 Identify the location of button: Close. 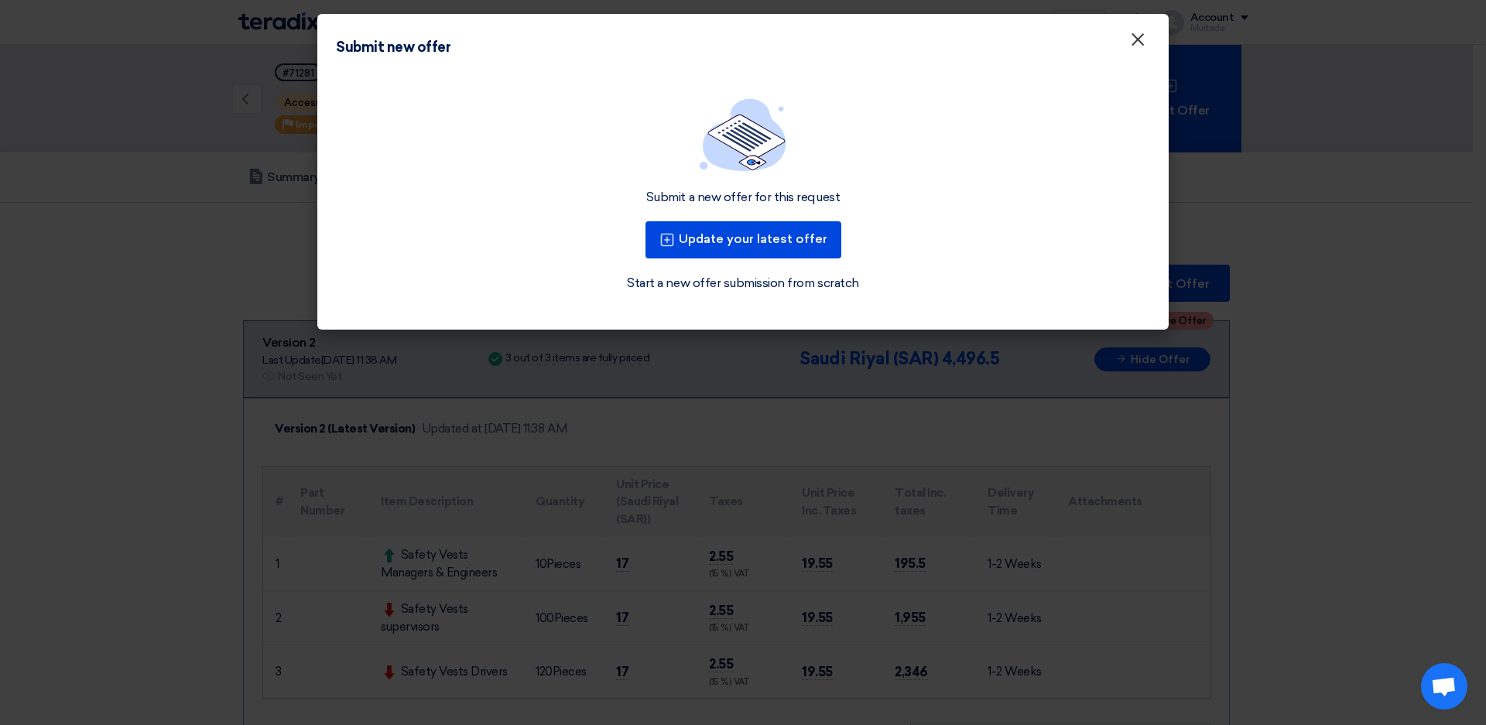
(1138, 40).